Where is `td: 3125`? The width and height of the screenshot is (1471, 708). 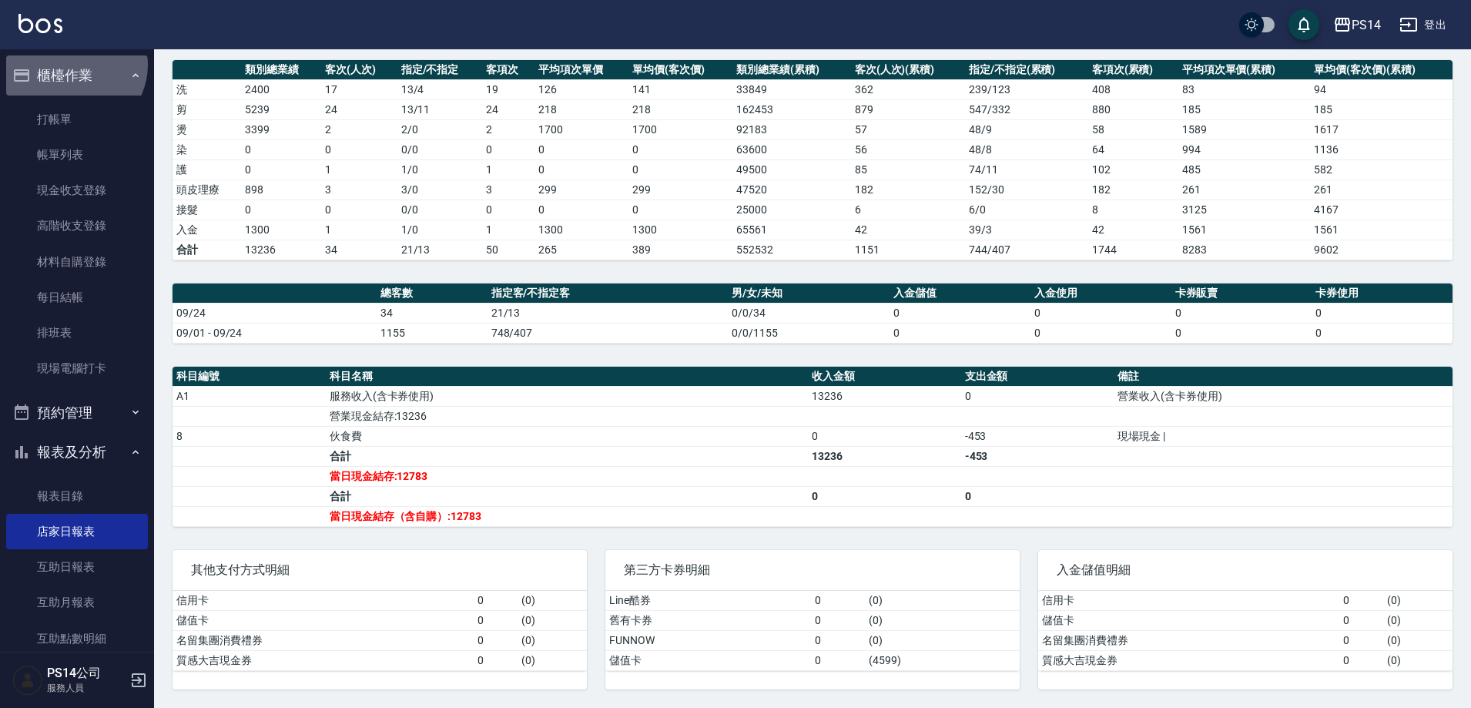
td: 3125 is located at coordinates (1245, 210).